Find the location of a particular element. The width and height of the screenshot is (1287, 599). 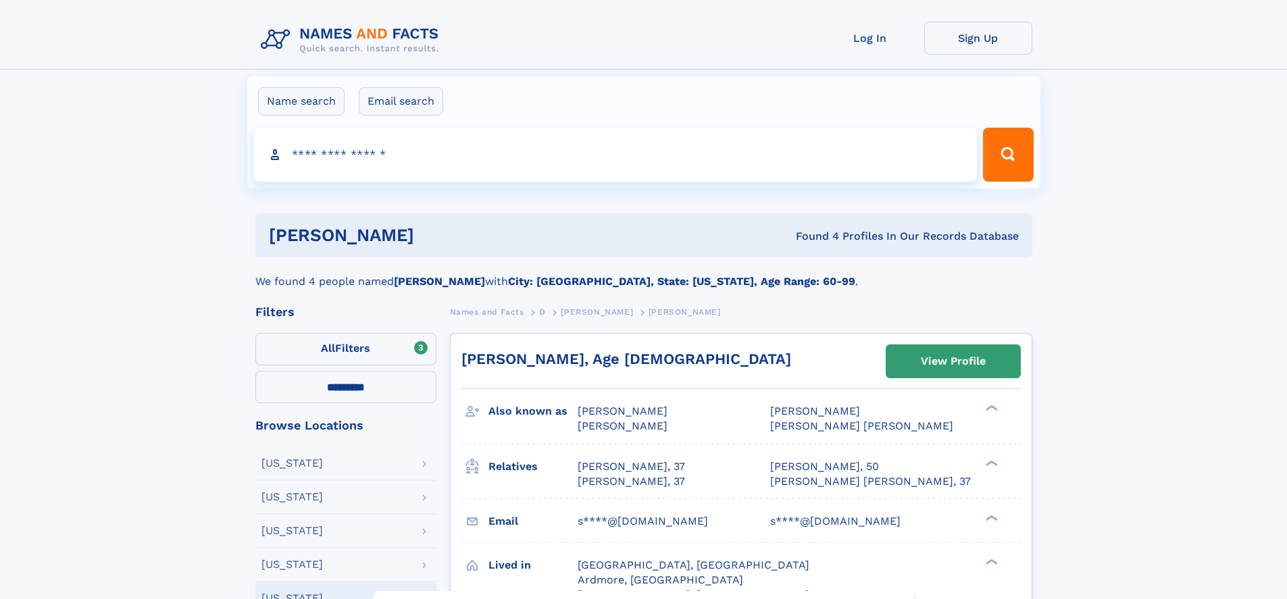

a: Log In is located at coordinates (870, 38).